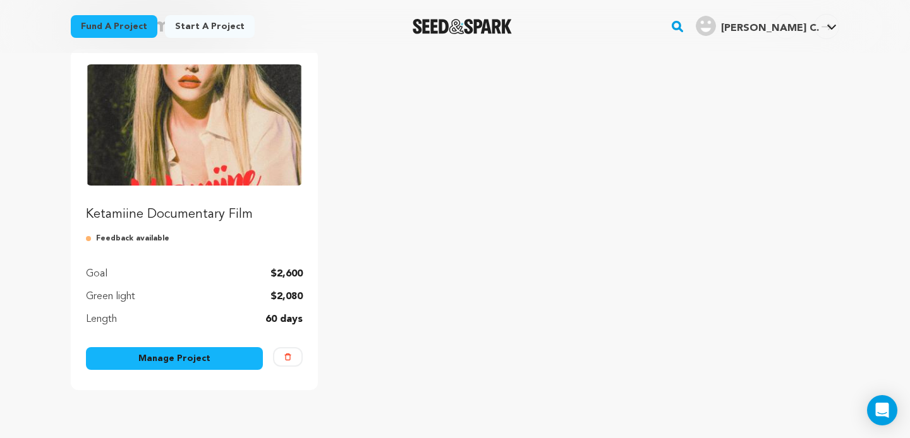  Describe the element at coordinates (91, 239) in the screenshot. I see `img: submitted-for-review.svg` at that location.